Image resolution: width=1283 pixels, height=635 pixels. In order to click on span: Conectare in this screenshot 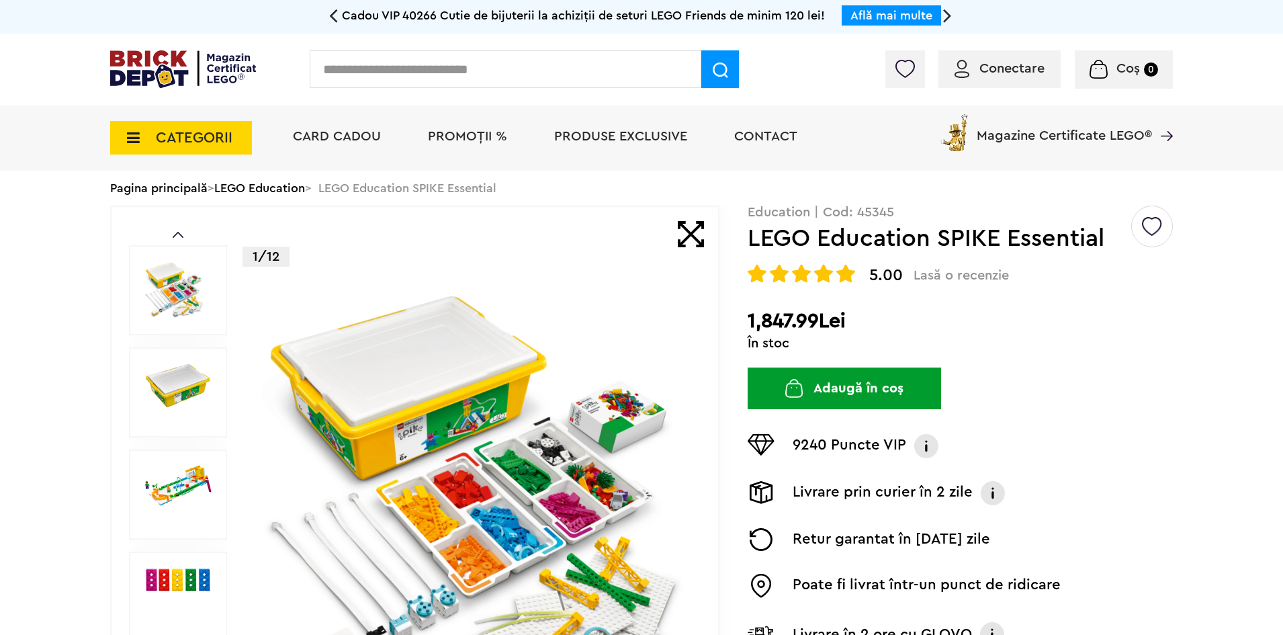, I will do `click(1012, 69)`.